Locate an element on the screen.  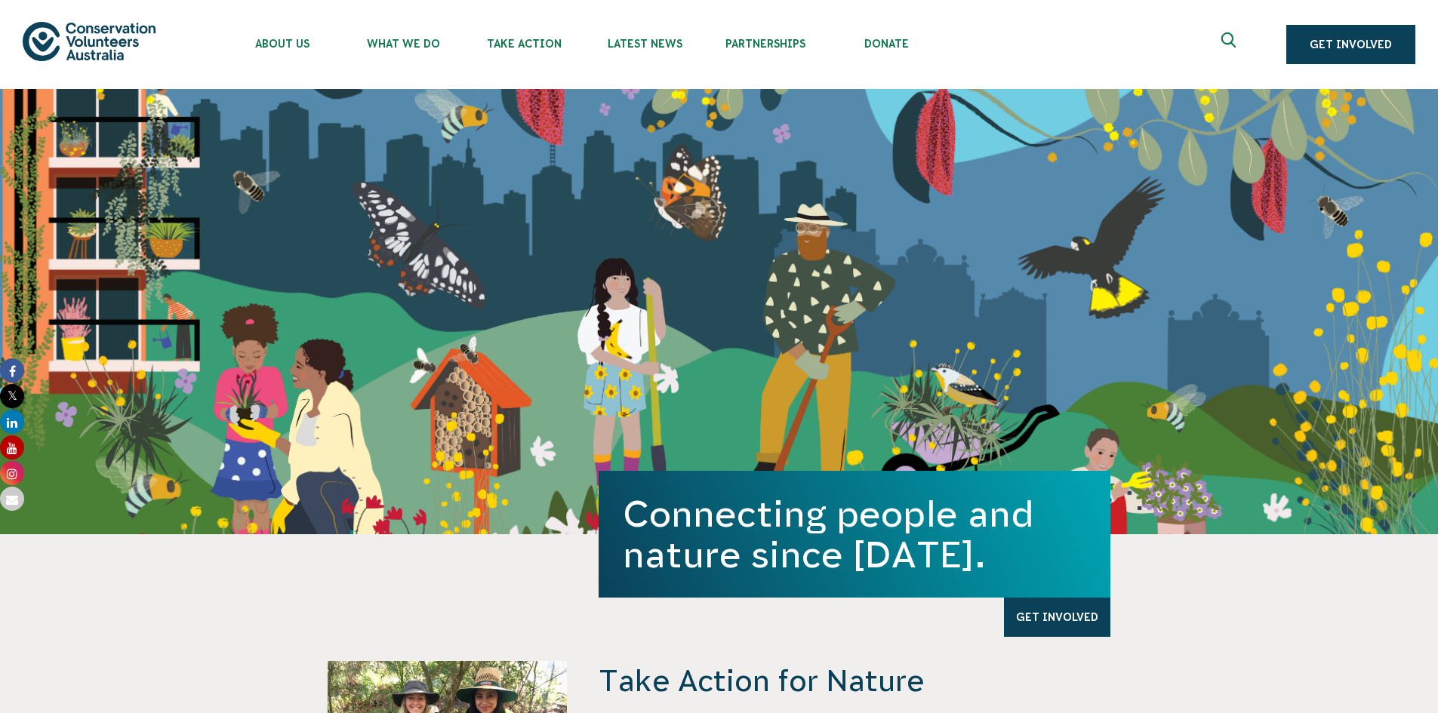
img: logo.svg is located at coordinates (89, 41).